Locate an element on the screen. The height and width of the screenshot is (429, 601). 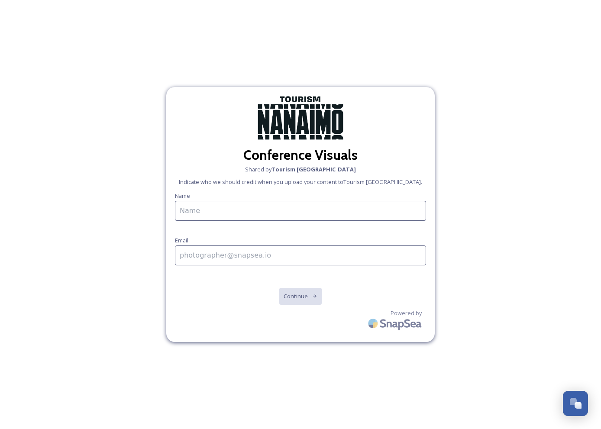
img: SnapSea Logo is located at coordinates (396, 323).